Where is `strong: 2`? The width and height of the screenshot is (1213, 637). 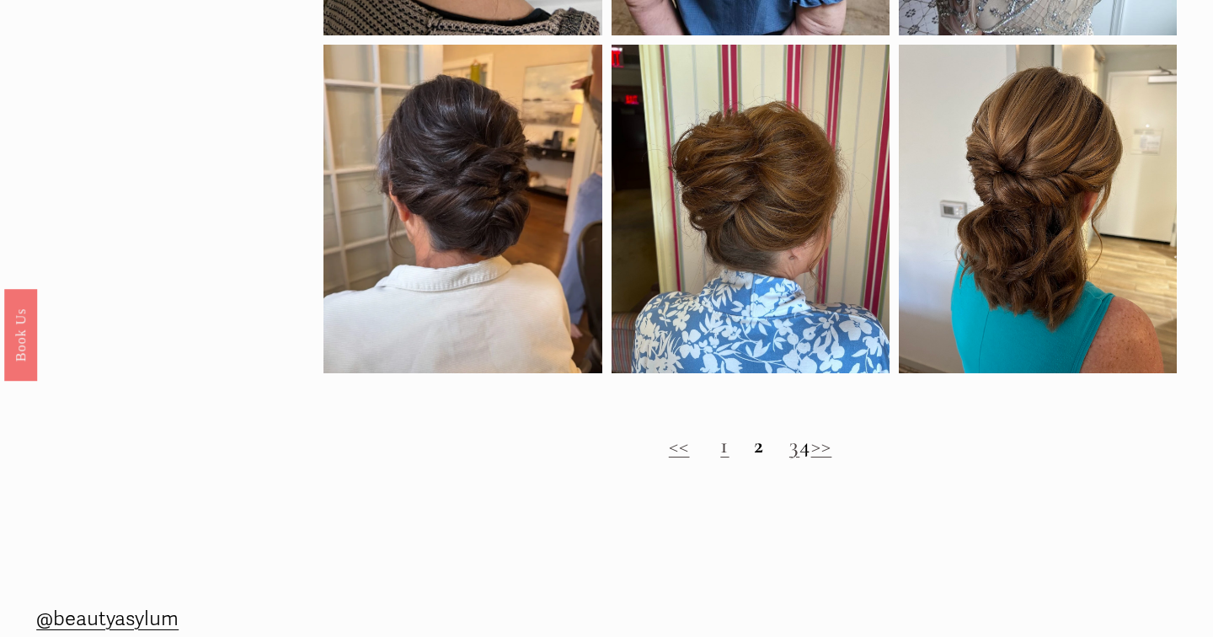
strong: 2 is located at coordinates (759, 445).